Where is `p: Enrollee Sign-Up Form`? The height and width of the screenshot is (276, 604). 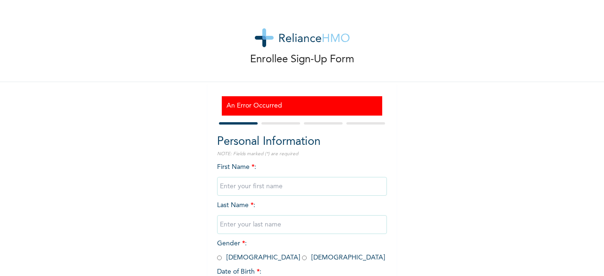 p: Enrollee Sign-Up Form is located at coordinates (302, 59).